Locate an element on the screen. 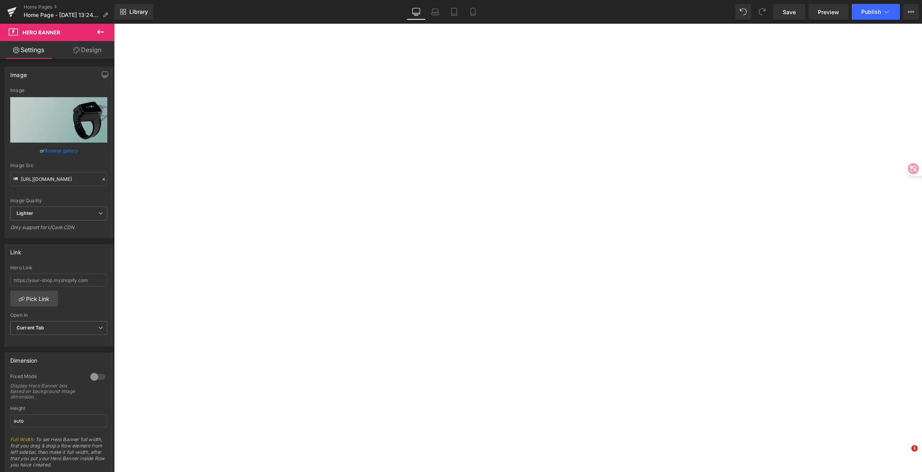  button: Undo is located at coordinates (744, 12).